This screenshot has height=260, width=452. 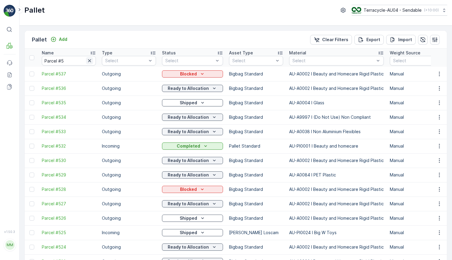 What do you see at coordinates (336, 232) in the screenshot?
I see `p: AU-PI0024 I Big W Toys` at bounding box center [336, 232].